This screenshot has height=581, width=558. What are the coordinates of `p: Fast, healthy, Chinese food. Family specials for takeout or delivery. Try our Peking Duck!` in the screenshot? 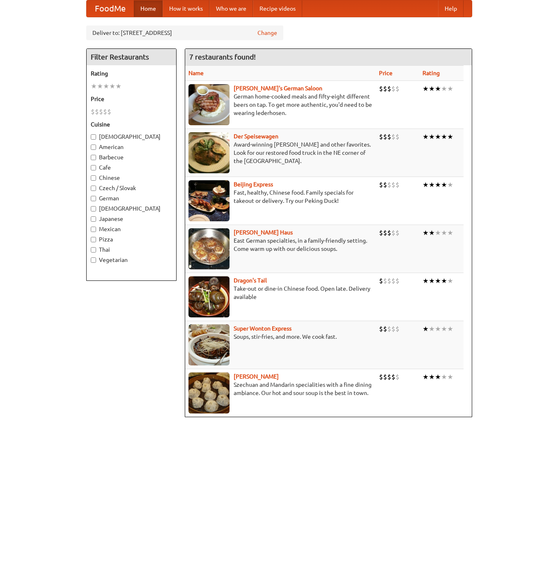 It's located at (280, 197).